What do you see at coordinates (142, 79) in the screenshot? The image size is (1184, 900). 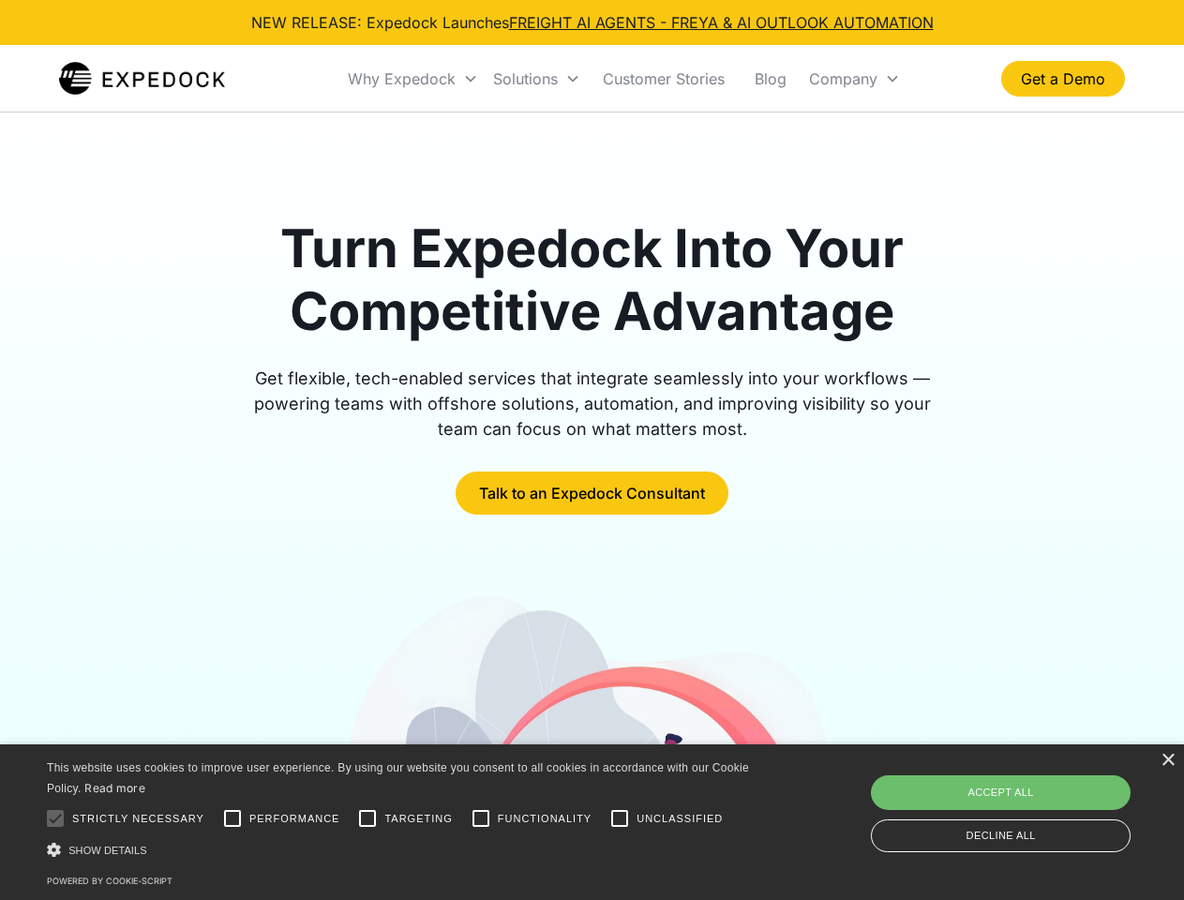 I see `a: home` at bounding box center [142, 79].